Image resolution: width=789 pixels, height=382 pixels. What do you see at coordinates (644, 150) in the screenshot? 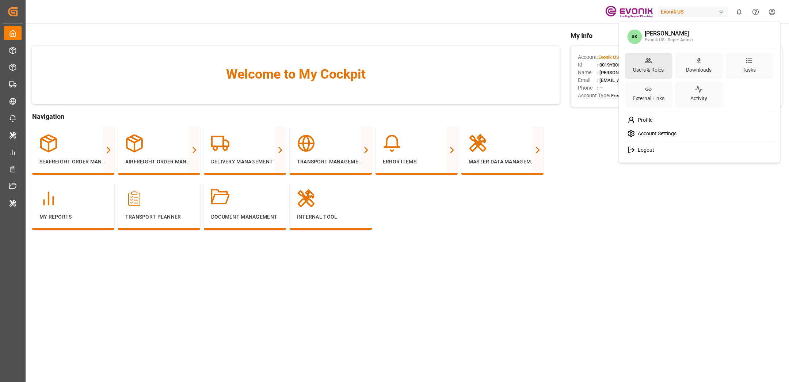
I see `span: Logout` at bounding box center [644, 150].